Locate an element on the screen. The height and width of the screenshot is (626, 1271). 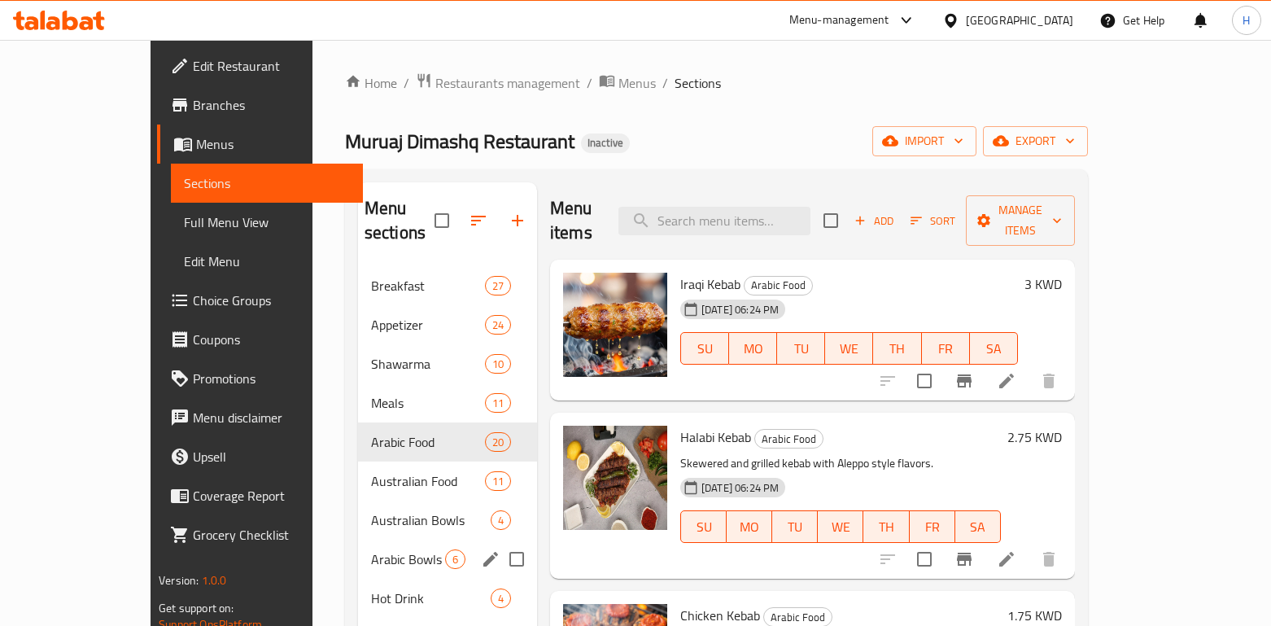
span: Sections is located at coordinates (267, 183).